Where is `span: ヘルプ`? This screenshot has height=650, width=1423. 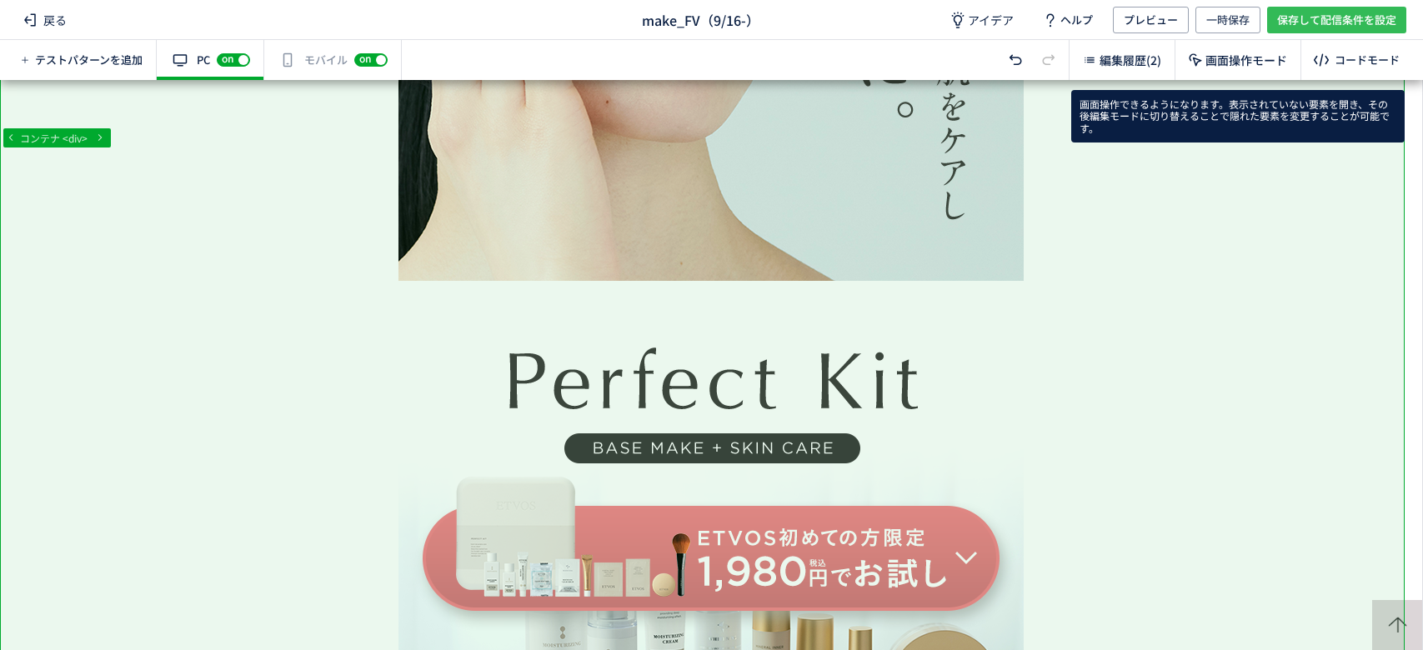 span: ヘルプ is located at coordinates (1076, 20).